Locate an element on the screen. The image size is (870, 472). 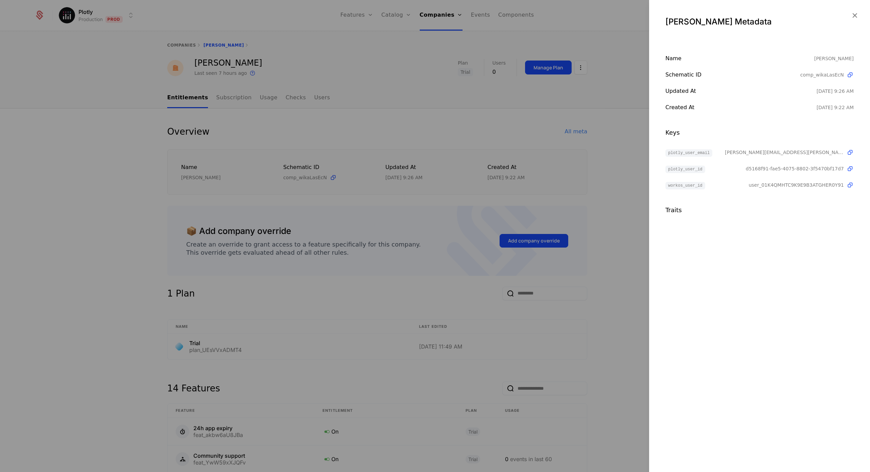
span: plotly_user_email is located at coordinates (689, 153).